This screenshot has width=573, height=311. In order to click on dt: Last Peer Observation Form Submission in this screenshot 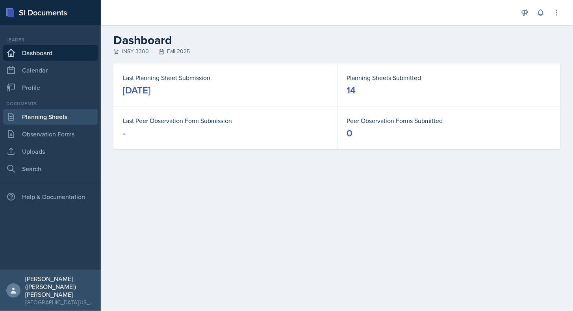, I will do `click(225, 121)`.